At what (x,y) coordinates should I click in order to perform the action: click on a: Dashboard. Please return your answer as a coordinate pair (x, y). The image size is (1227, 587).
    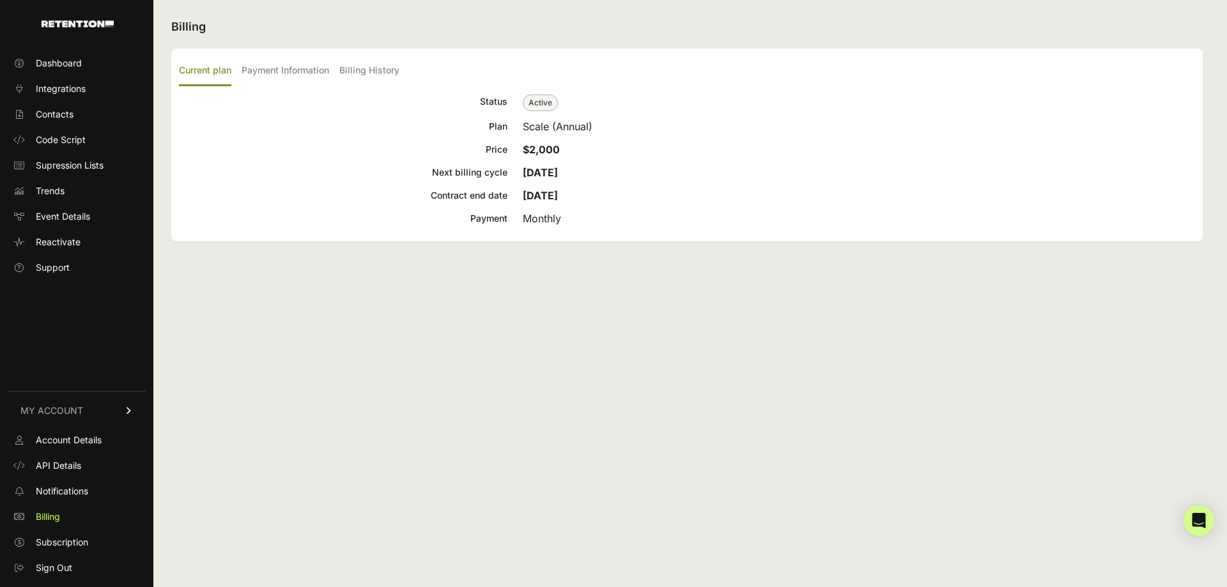
    Looking at the image, I should click on (77, 63).